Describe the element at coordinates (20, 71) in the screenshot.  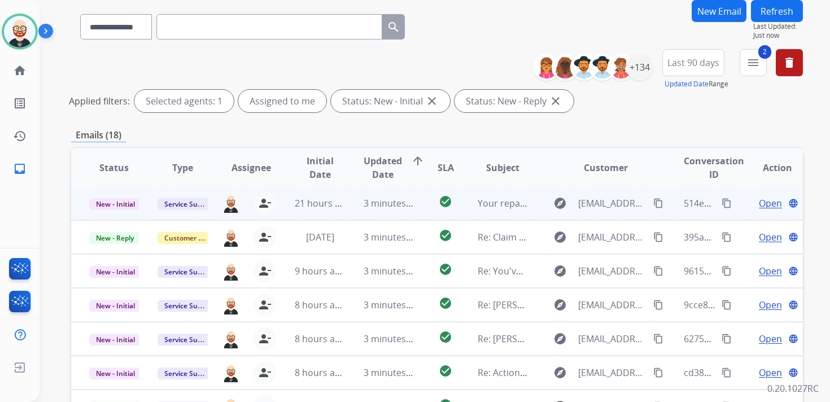
I see `mat-icon: home` at that location.